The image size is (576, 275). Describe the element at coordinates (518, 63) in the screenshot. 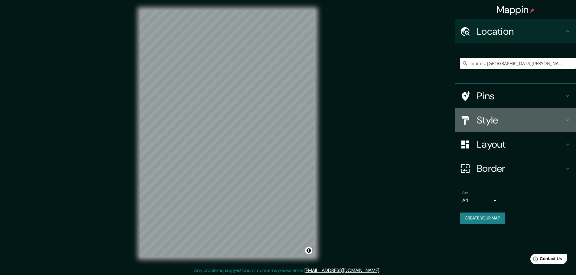

I see `input: Pick your city or area` at that location.